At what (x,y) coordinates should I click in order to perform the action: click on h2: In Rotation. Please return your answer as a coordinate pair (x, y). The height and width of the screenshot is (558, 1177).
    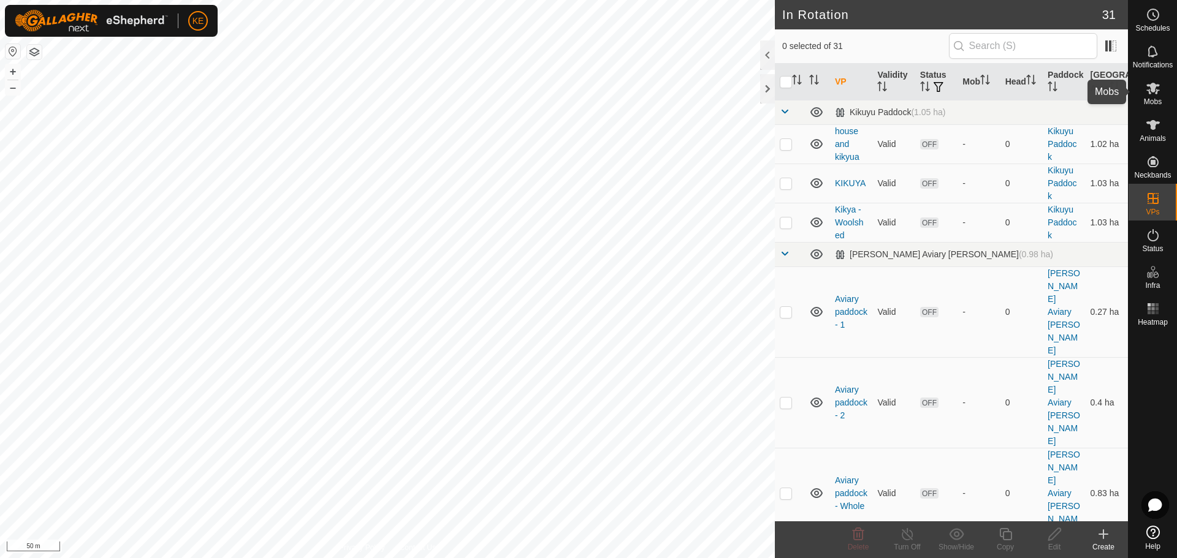
    Looking at the image, I should click on (942, 15).